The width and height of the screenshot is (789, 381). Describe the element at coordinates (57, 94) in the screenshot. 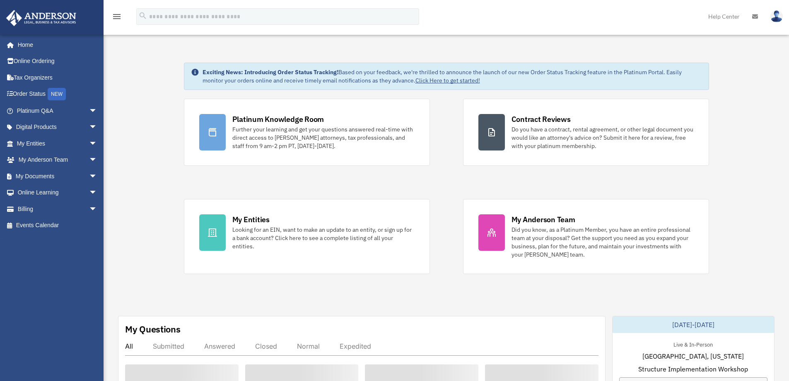

I see `div: NEW` at that location.